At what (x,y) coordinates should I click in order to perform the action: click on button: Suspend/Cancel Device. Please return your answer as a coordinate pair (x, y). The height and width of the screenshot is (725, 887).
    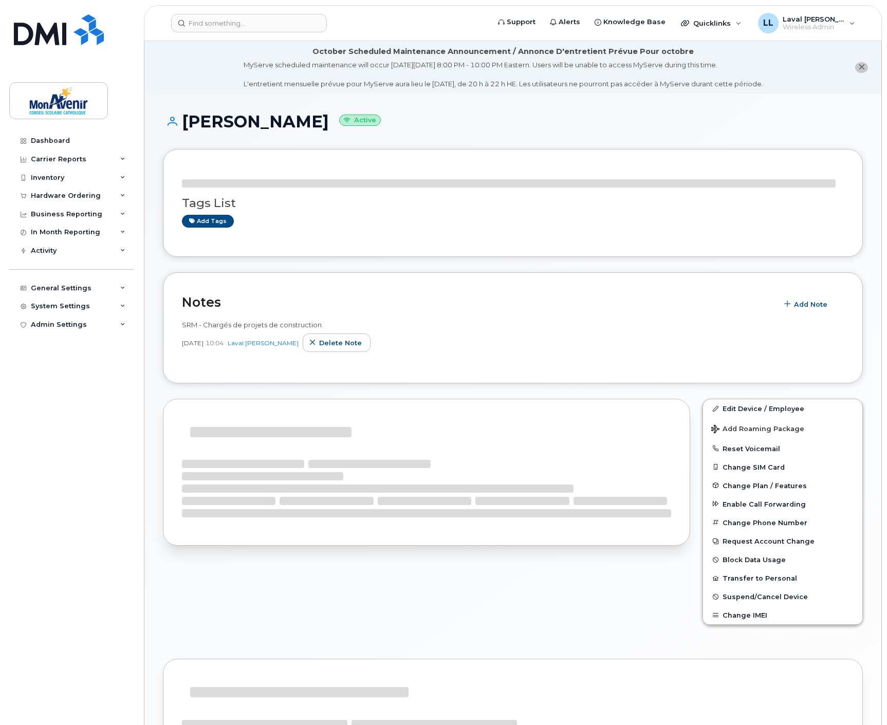
    Looking at the image, I should click on (783, 597).